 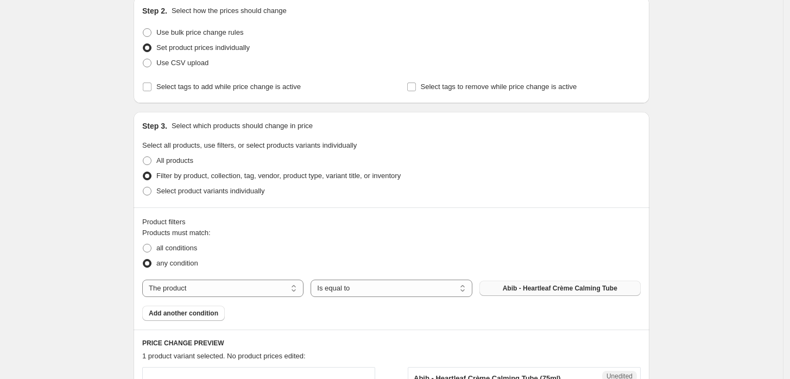 What do you see at coordinates (176, 232) in the screenshot?
I see `span: Products must match:` at bounding box center [176, 232].